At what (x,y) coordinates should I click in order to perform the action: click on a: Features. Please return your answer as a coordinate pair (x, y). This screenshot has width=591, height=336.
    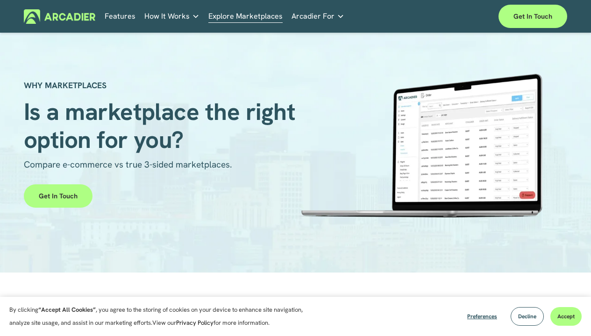
    Looking at the image, I should click on (120, 16).